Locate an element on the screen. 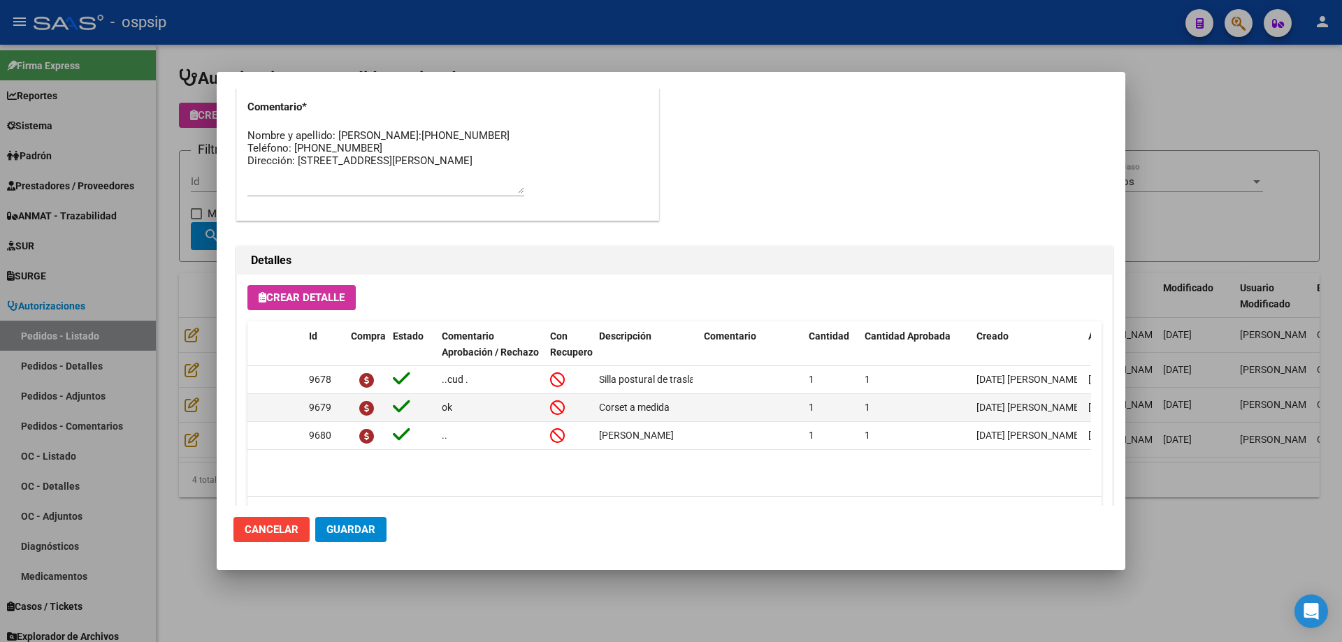  span: ..cud . is located at coordinates (455, 379).